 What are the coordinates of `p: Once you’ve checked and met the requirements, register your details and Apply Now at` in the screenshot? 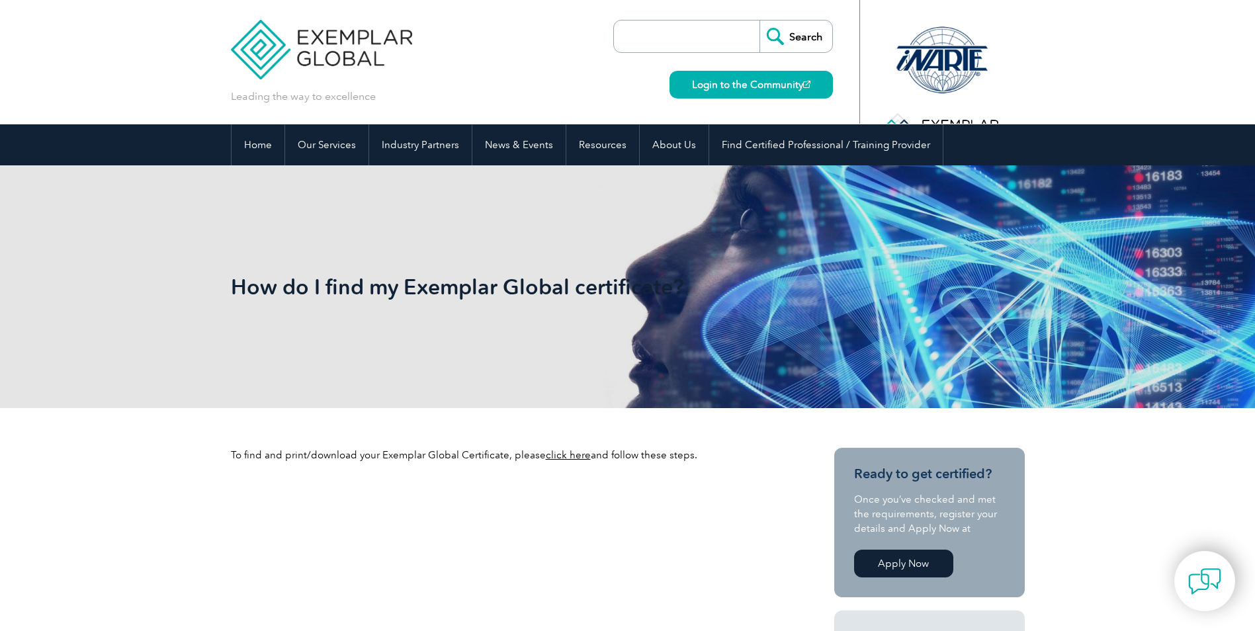 It's located at (930, 514).